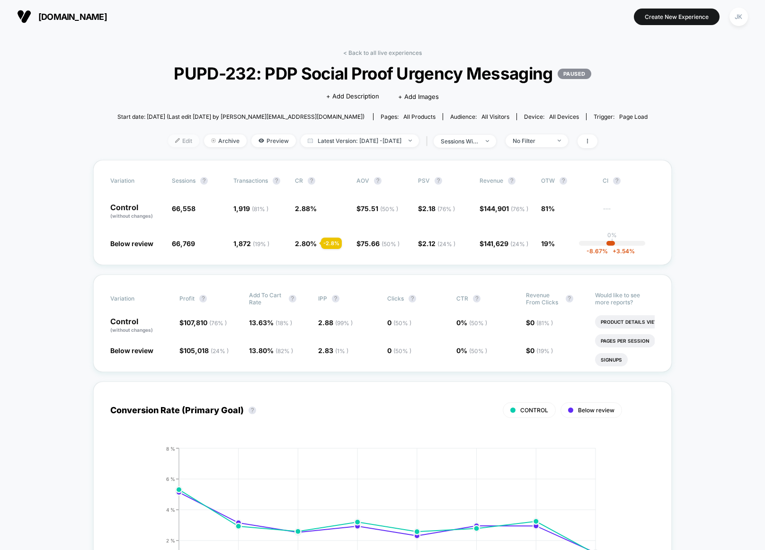 This screenshot has width=765, height=550. I want to click on span: CR, so click(299, 180).